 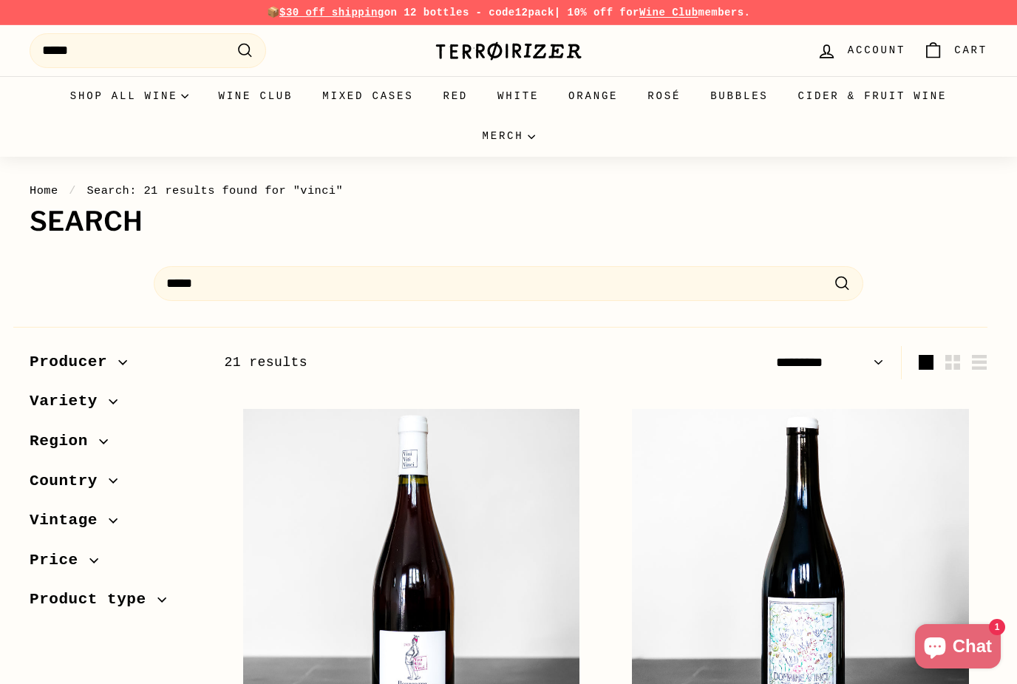 I want to click on span: Vintage, so click(x=69, y=520).